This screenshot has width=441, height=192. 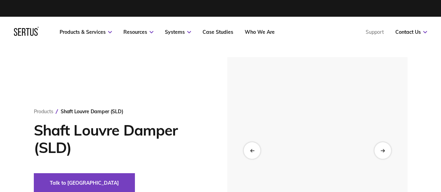 I want to click on h1: Shaft Louvre Damper (SLD), so click(x=120, y=139).